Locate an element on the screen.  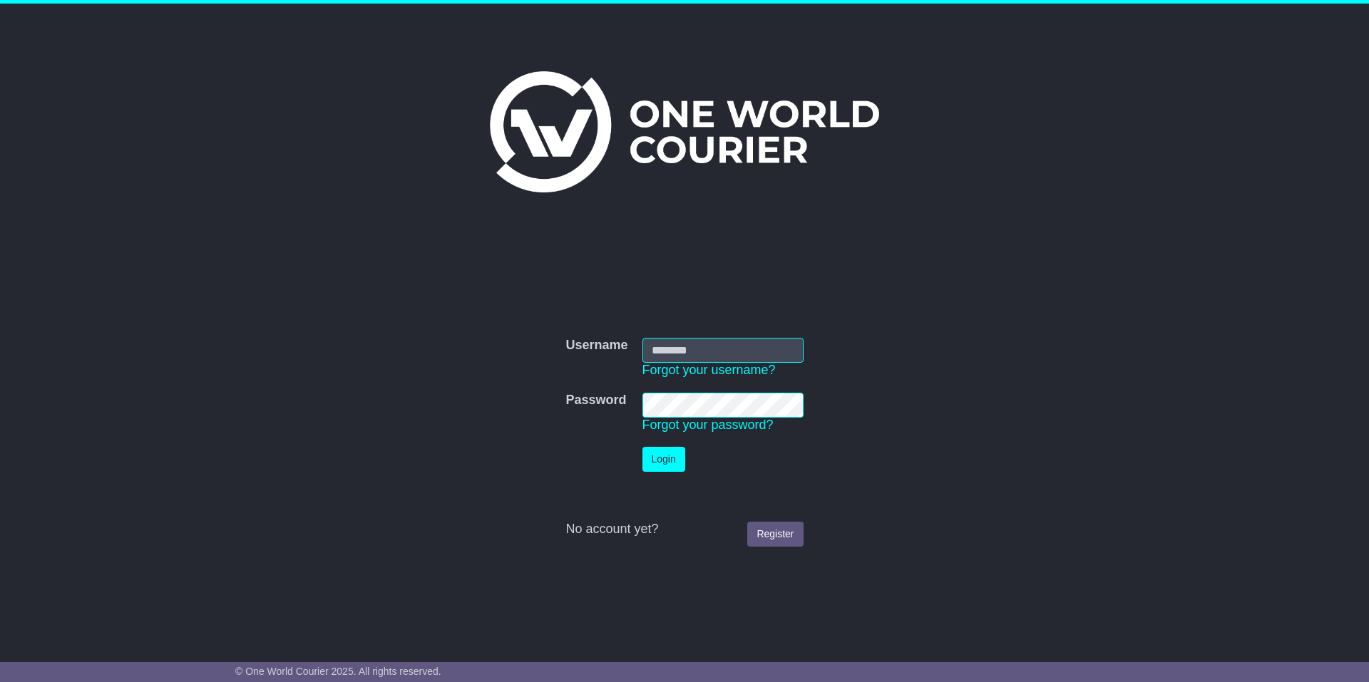
a: Forgot your password? is located at coordinates (708, 425).